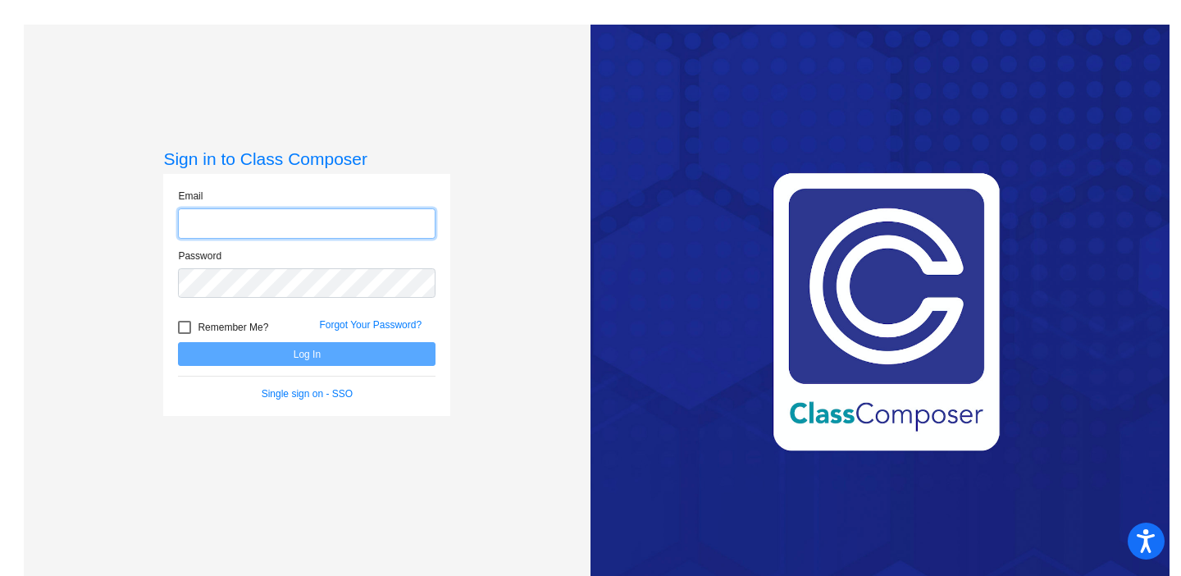 The image size is (1181, 576). What do you see at coordinates (307, 354) in the screenshot?
I see `button: Log In` at bounding box center [307, 354].